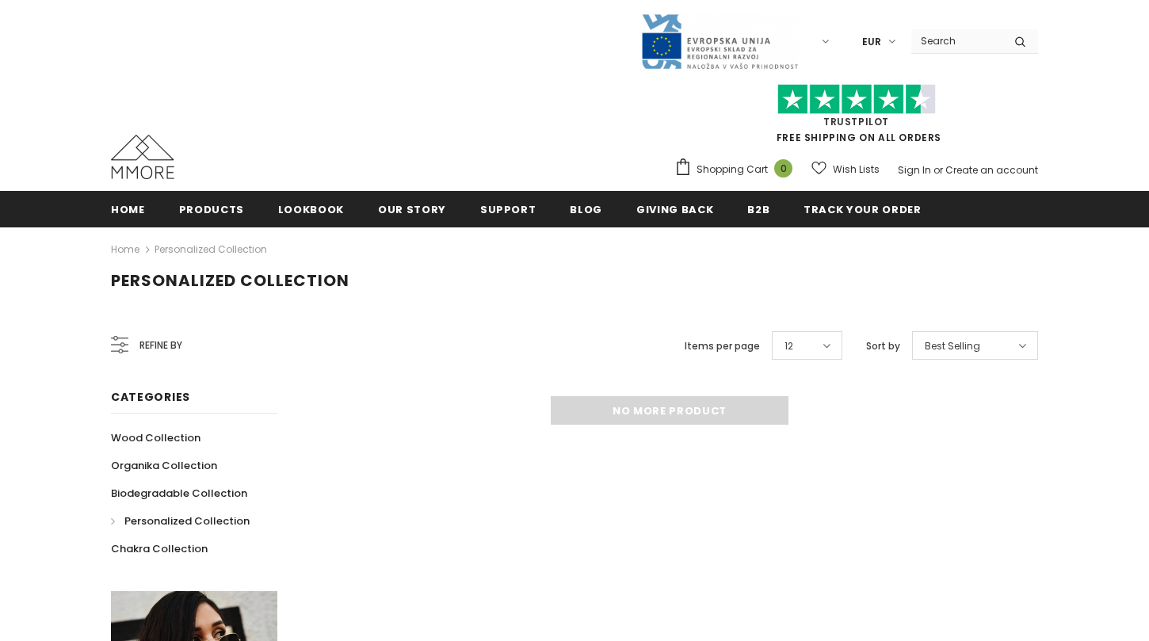 The height and width of the screenshot is (641, 1149). What do you see at coordinates (143, 157) in the screenshot?
I see `img: MMORE Cases` at bounding box center [143, 157].